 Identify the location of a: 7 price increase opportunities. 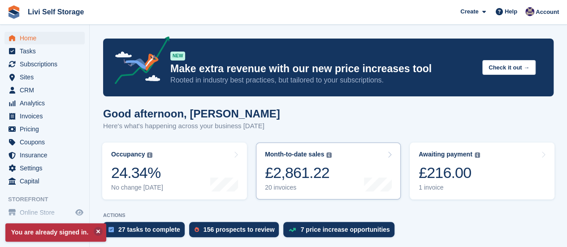
(341, 232).